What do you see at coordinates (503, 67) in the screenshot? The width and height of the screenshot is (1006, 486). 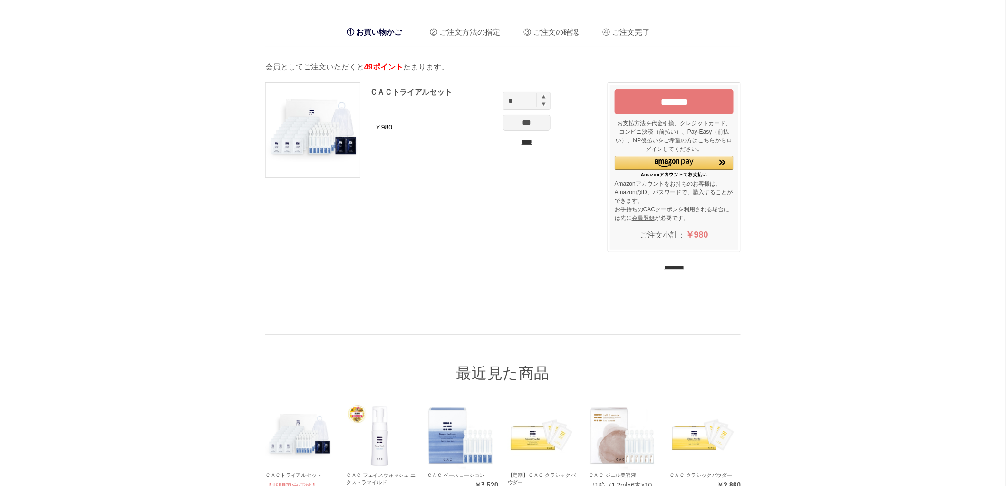 I see `p: 会員としてご注文いただくと たまります。` at bounding box center [503, 67].